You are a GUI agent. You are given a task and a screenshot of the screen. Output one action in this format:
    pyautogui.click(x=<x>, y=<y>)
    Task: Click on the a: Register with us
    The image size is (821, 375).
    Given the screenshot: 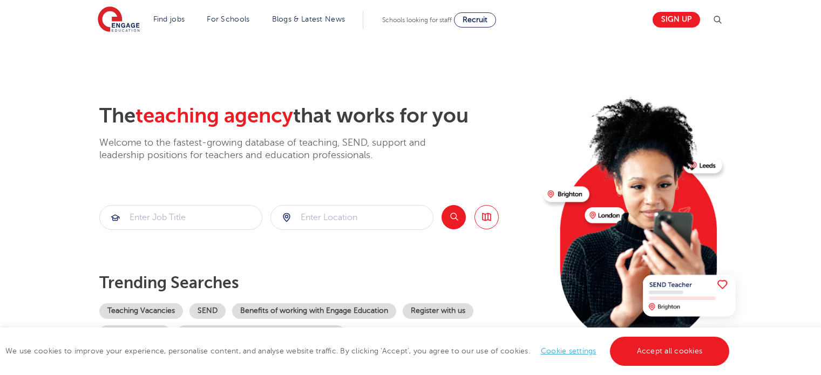 What is the action you would take?
    pyautogui.click(x=438, y=311)
    